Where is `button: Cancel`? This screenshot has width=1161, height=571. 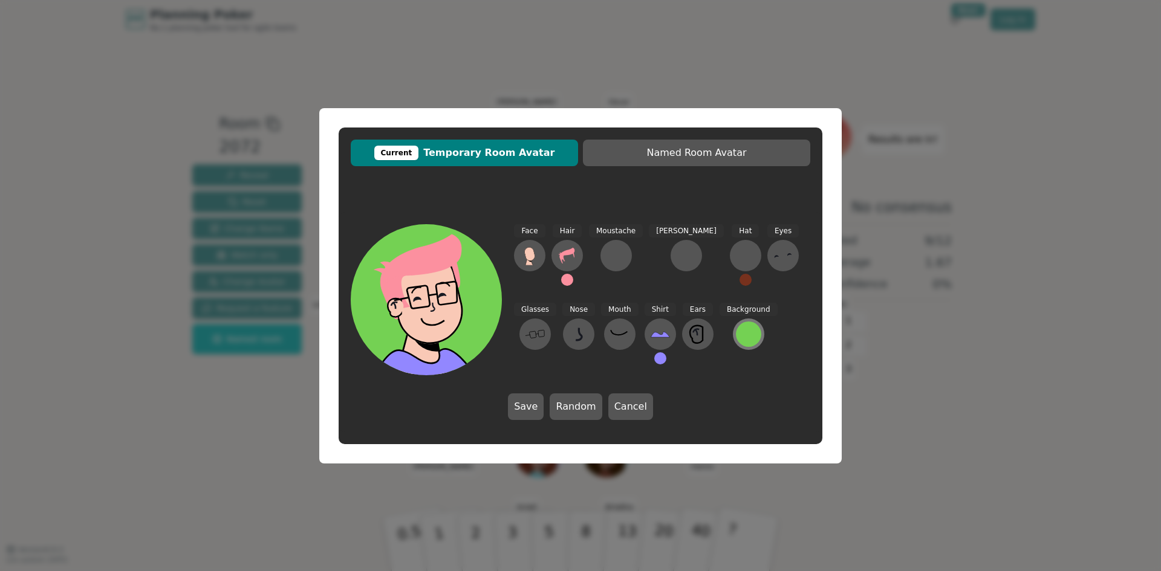 button: Cancel is located at coordinates (631, 407).